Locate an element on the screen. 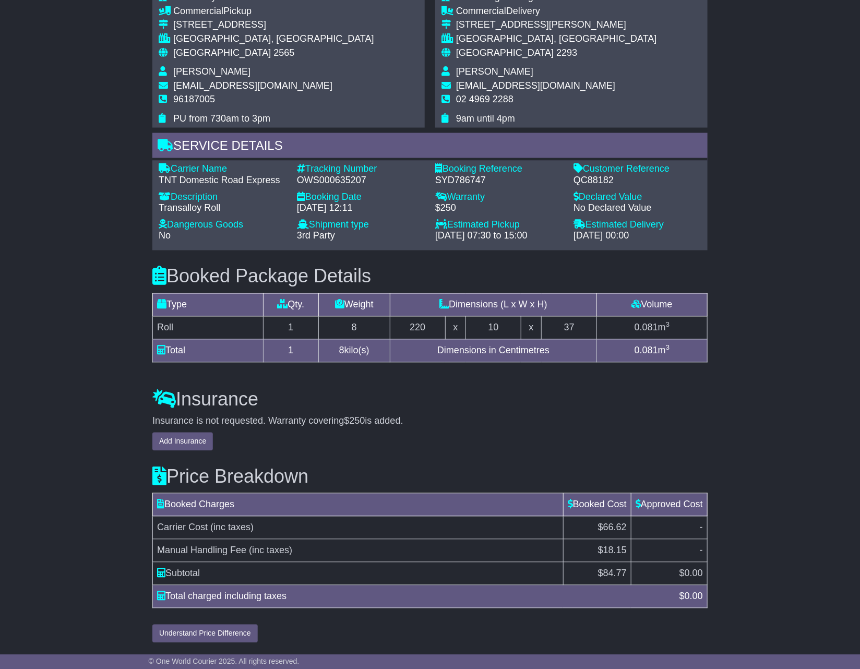  span: PU from 730am to 3pm is located at coordinates (222, 118).